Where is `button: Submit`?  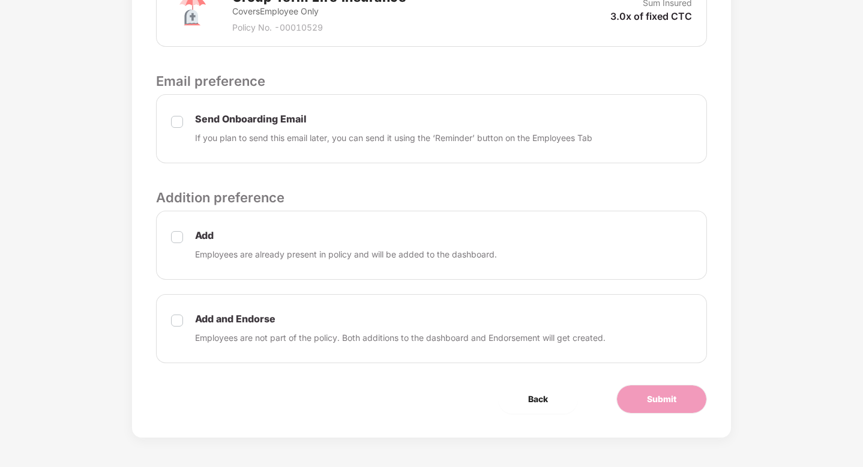
button: Submit is located at coordinates (661, 399).